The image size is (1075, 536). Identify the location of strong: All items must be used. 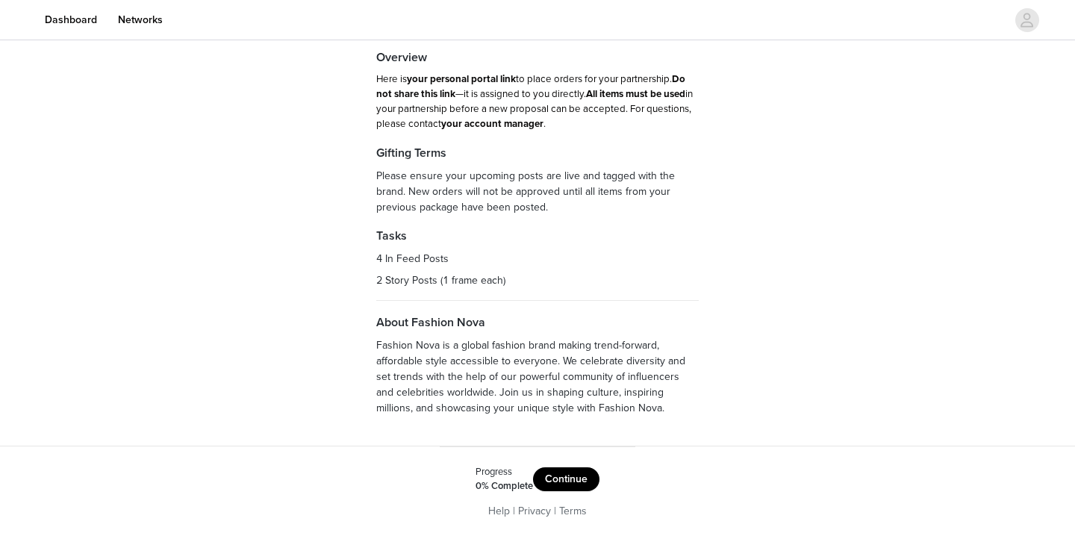
(635, 94).